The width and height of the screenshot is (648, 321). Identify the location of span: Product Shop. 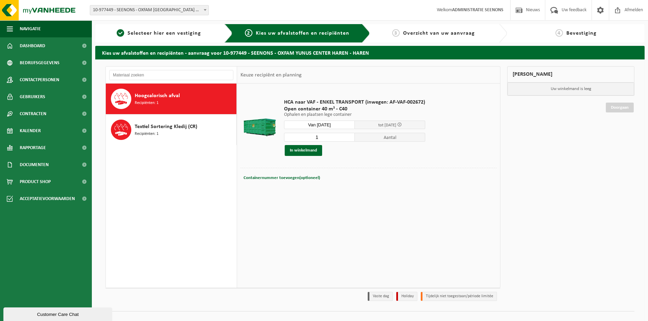
(35, 182).